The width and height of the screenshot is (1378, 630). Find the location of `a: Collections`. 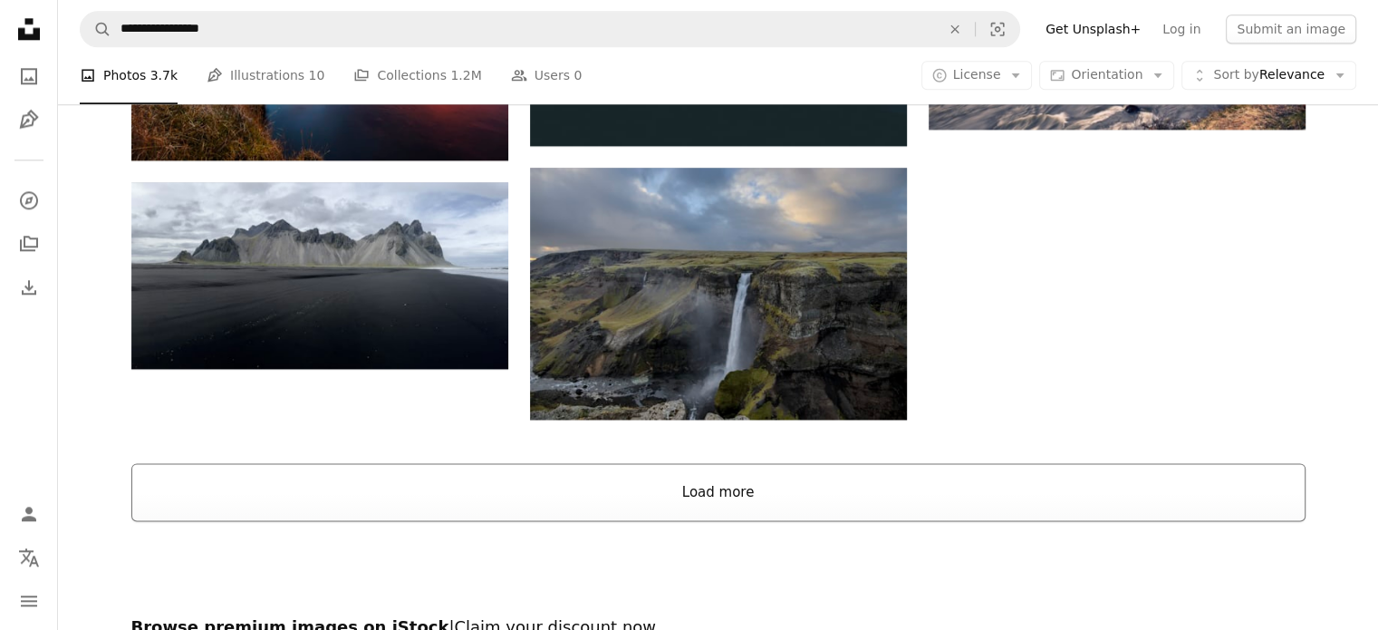

a: Collections is located at coordinates (29, 244).